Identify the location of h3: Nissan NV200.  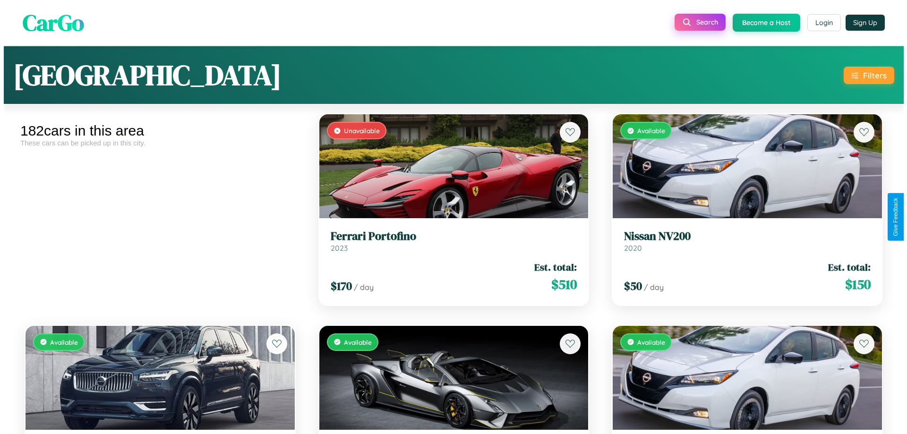
(743, 236).